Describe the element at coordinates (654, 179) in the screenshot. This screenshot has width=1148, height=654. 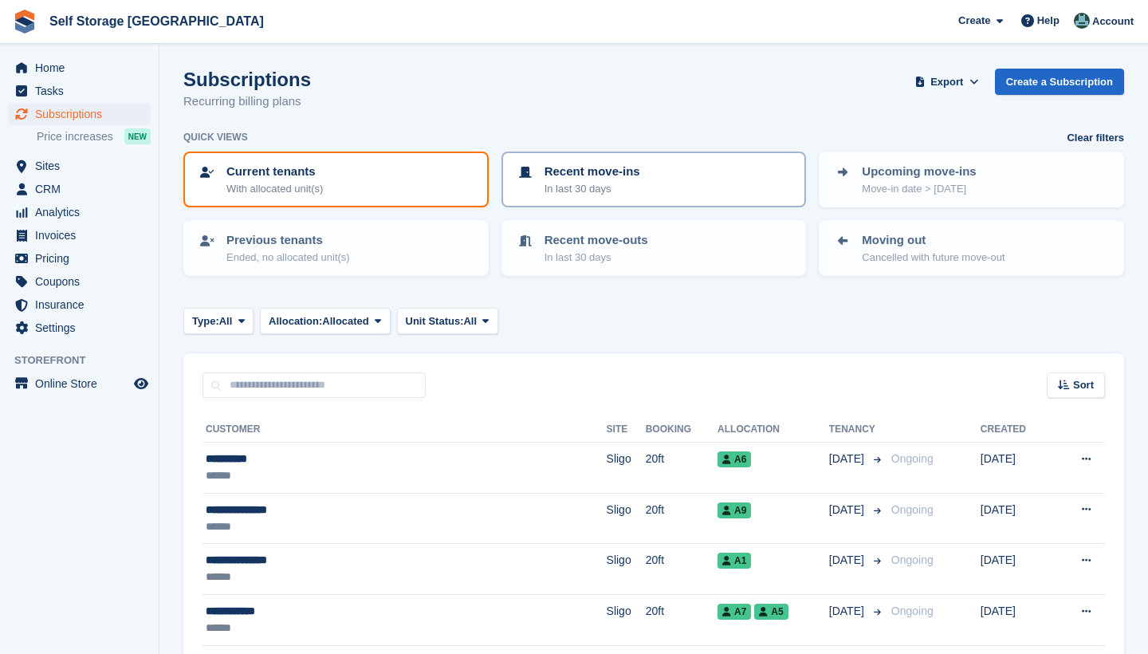
I see `a: Recent move-ins In last 30 days` at that location.